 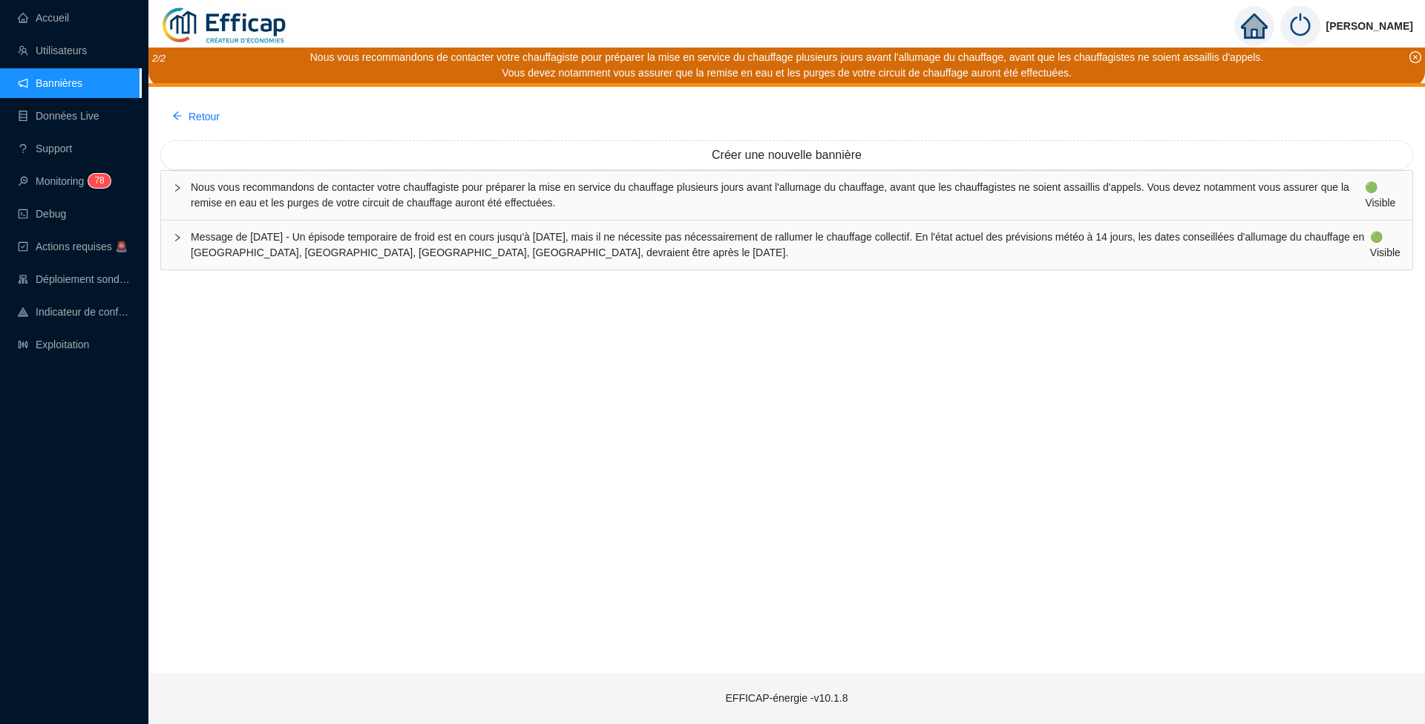 I want to click on img: power, so click(x=1300, y=26).